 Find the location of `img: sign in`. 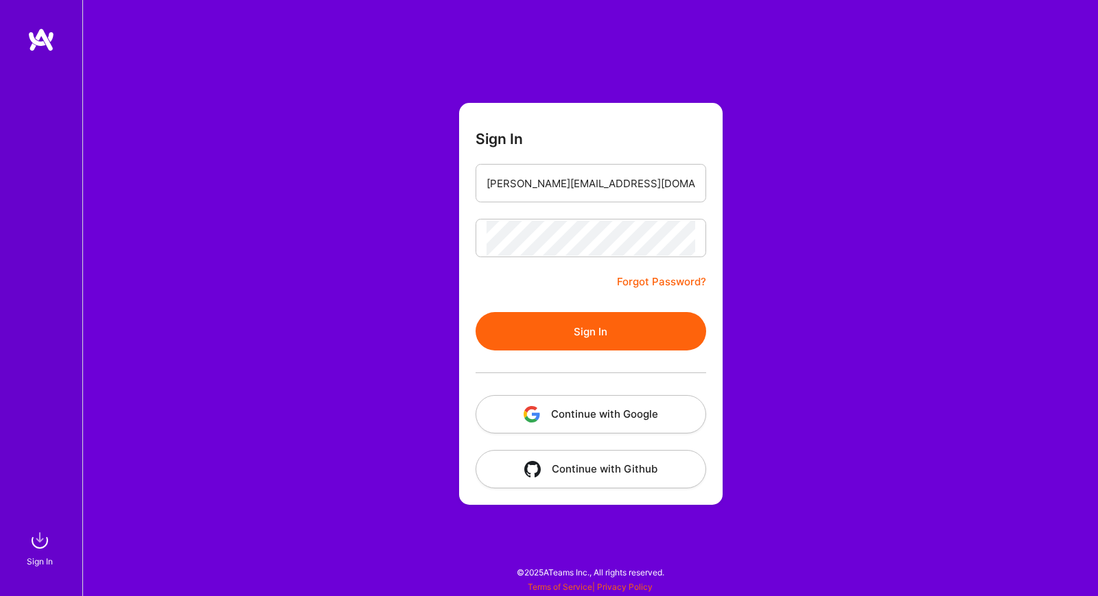

img: sign in is located at coordinates (40, 541).